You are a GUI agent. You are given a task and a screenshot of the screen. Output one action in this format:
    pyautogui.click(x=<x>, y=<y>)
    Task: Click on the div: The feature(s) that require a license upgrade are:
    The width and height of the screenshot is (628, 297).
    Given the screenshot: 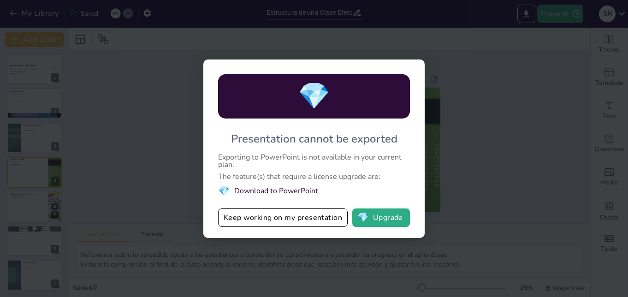 What is the action you would take?
    pyautogui.click(x=314, y=177)
    